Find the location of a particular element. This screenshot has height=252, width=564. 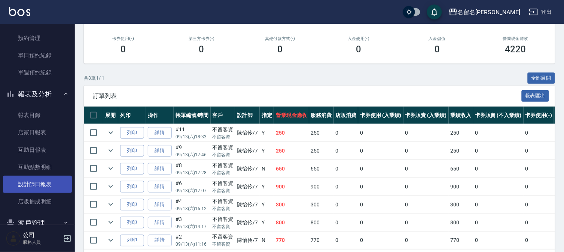

td: #8 is located at coordinates (192, 169).